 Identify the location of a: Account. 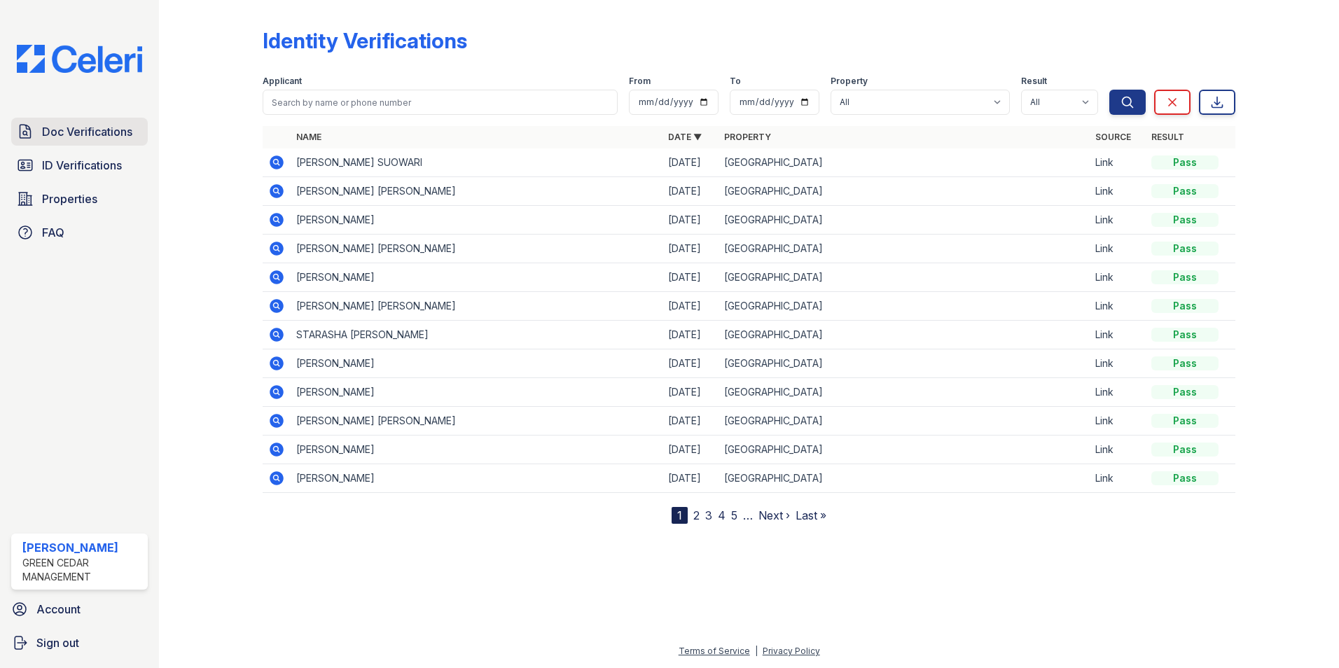
(79, 609).